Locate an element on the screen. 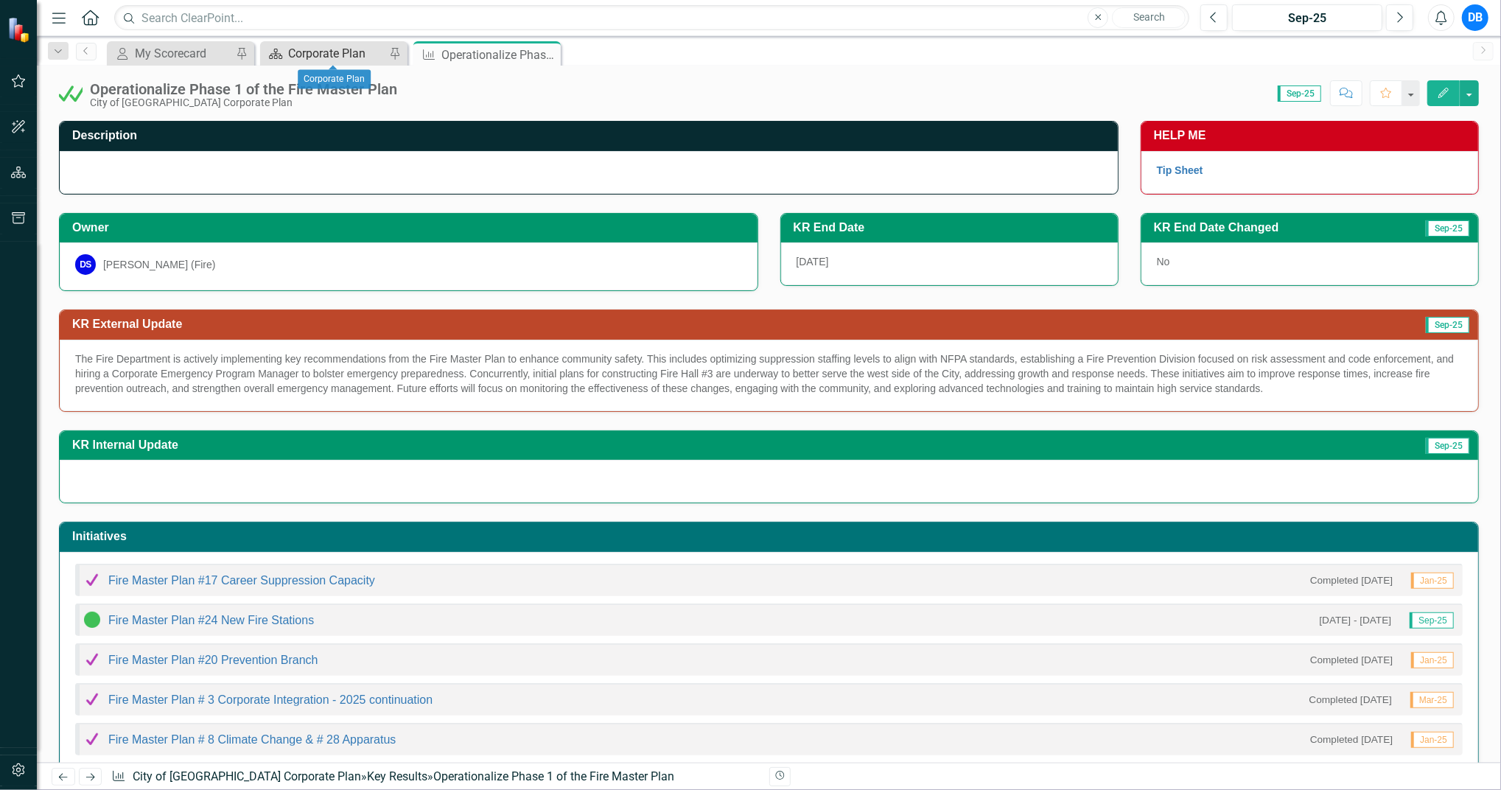 This screenshot has height=790, width=1501. a: Fire Master Plan # 3 Corporate Integration - 2025 continuation is located at coordinates (270, 699).